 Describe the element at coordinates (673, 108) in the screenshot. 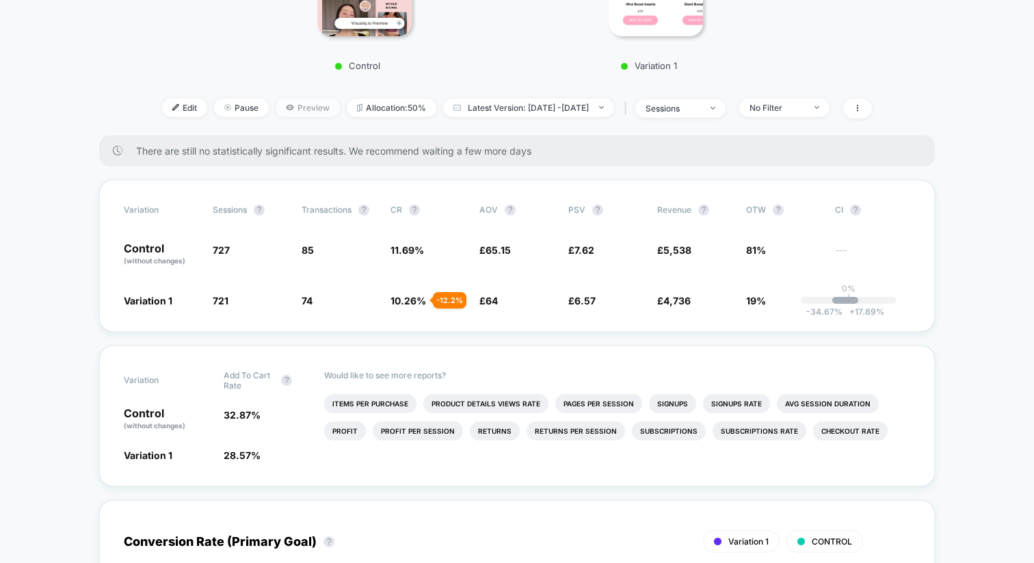

I see `div: sessions` at that location.